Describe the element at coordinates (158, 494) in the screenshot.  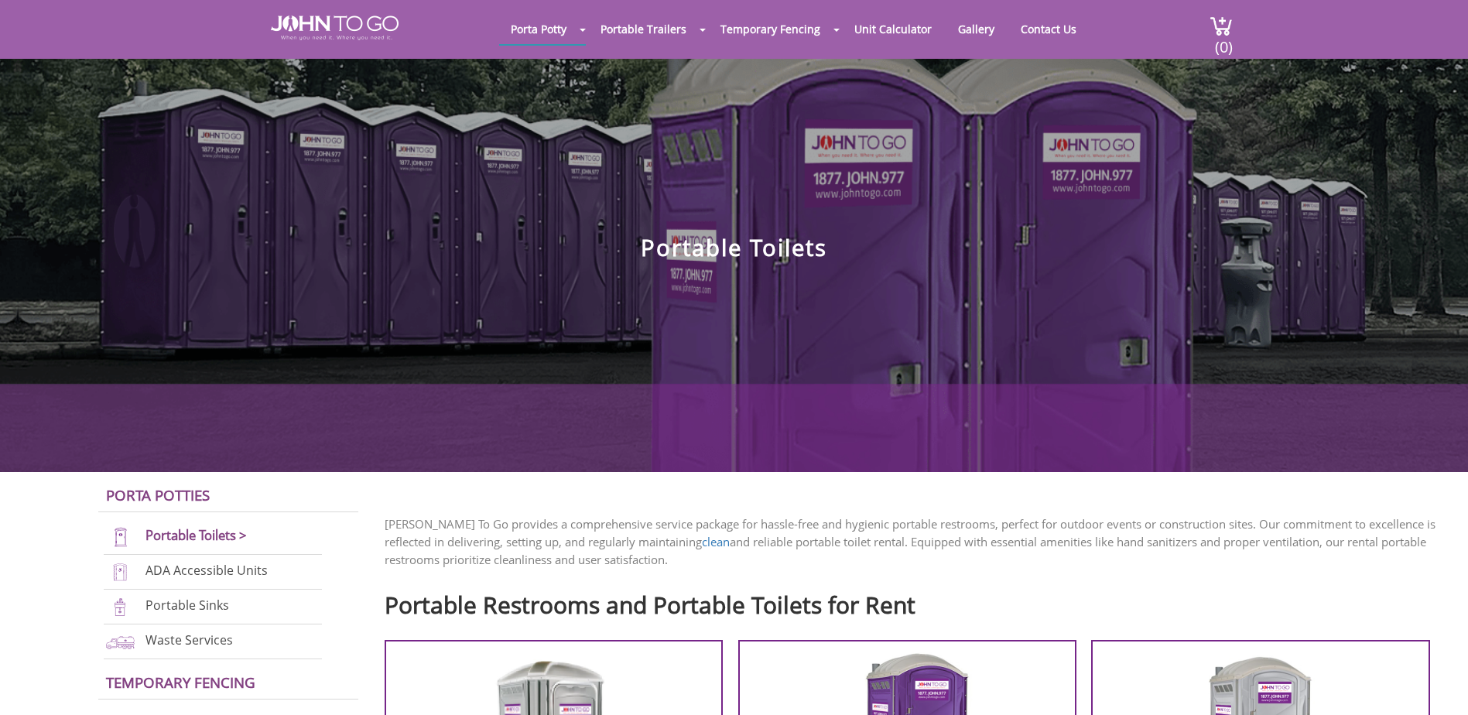
I see `a: Porta Potties` at that location.